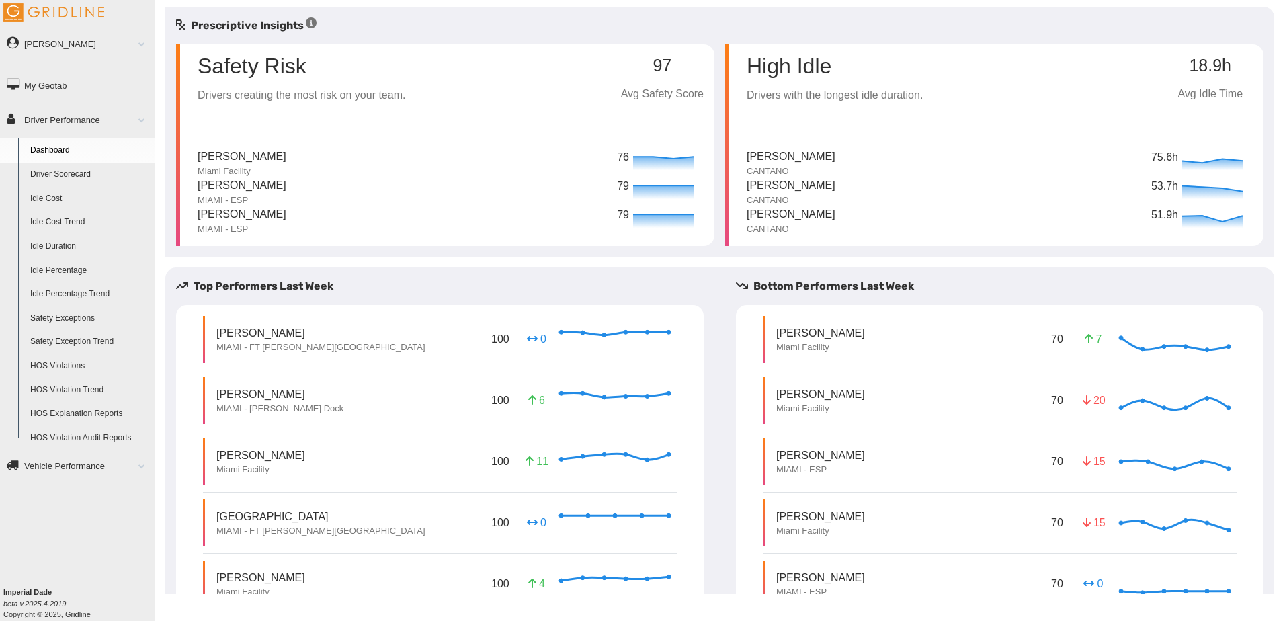  I want to click on p: 51.9h, so click(1165, 215).